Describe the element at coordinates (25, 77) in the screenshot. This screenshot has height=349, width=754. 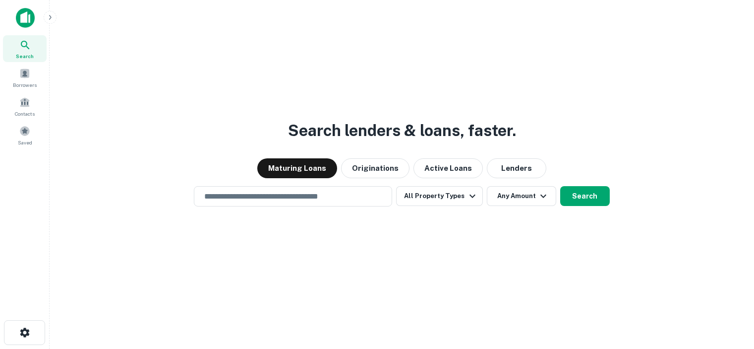
I see `div: Borrowers` at that location.